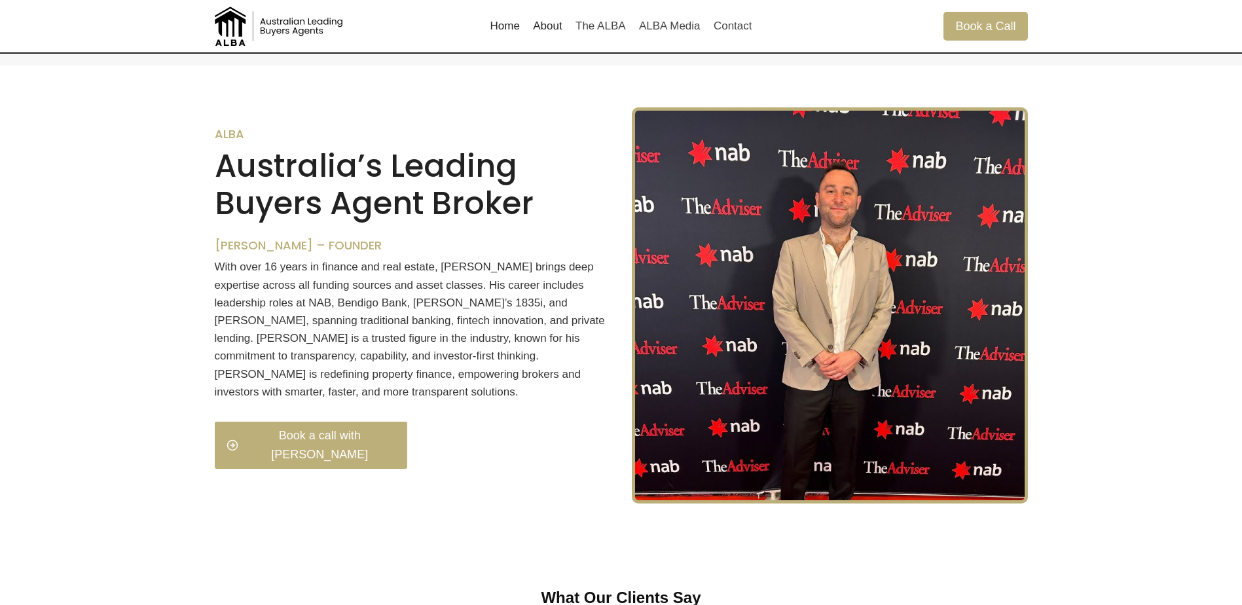 This screenshot has height=605, width=1242. What do you see at coordinates (280, 26) in the screenshot?
I see `img: Australian Leading Buyers Agents` at bounding box center [280, 26].